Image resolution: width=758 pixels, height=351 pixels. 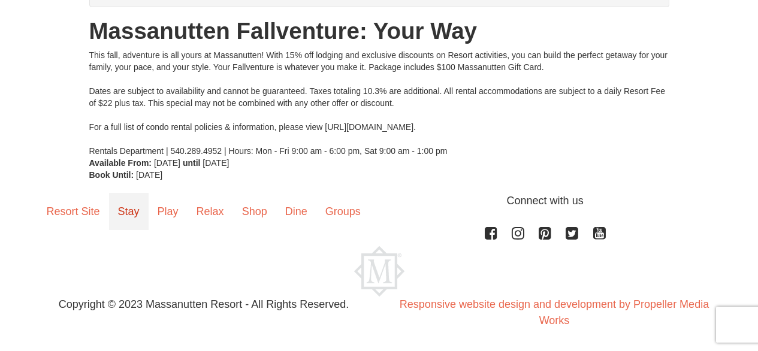 I want to click on strong: Book Until:, so click(x=111, y=175).